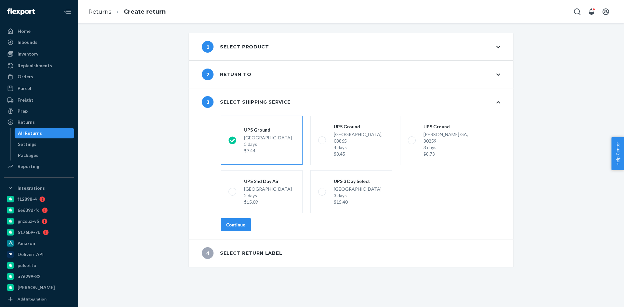 The image size is (624, 307). What do you see at coordinates (25, 100) in the screenshot?
I see `div: Freight` at bounding box center [25, 100].